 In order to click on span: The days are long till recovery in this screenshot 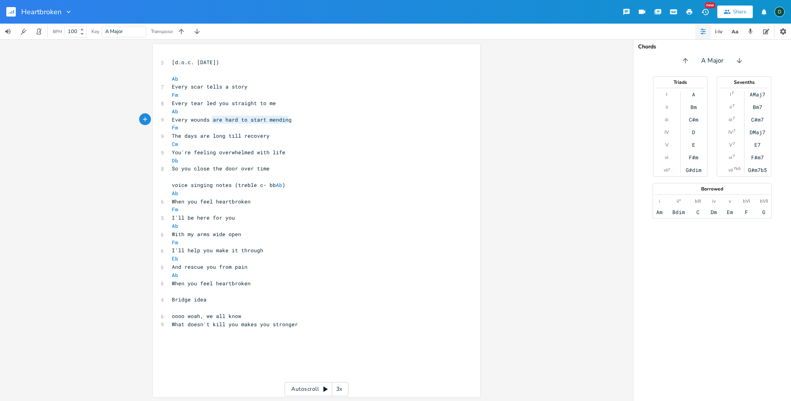, I will do `click(221, 136)`.